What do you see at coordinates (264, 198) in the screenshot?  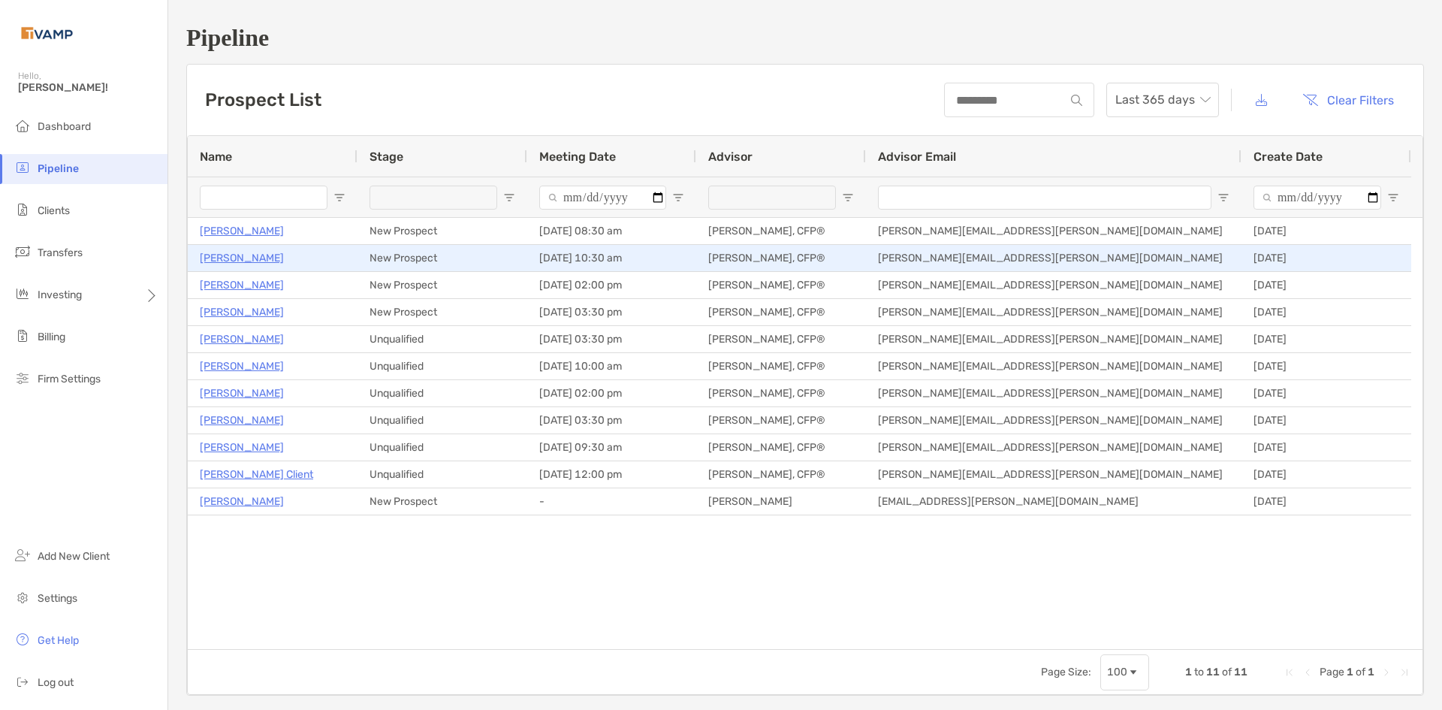 I see `input: Name Filter Input` at bounding box center [264, 198].